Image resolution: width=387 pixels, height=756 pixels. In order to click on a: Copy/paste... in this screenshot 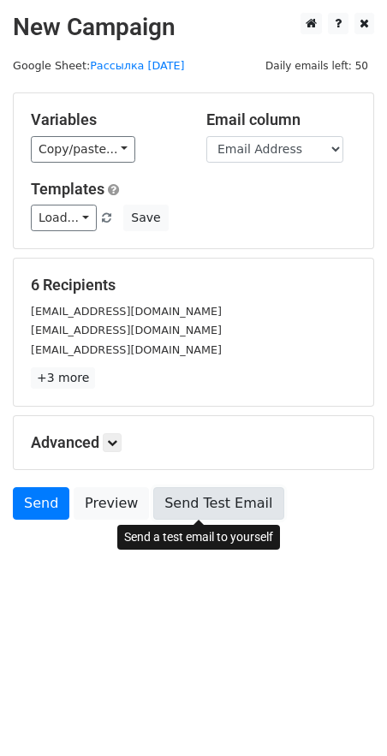, I will do `click(83, 149)`.